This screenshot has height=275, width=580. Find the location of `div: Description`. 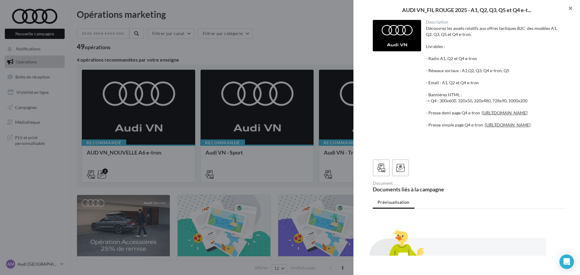

div: Description is located at coordinates (493, 22).